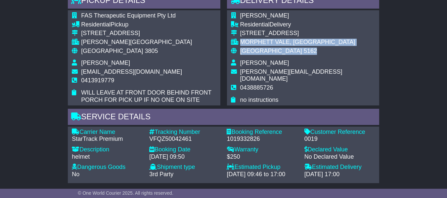 This screenshot has width=447, height=198. Describe the element at coordinates (262, 157) in the screenshot. I see `div: $250` at that location.